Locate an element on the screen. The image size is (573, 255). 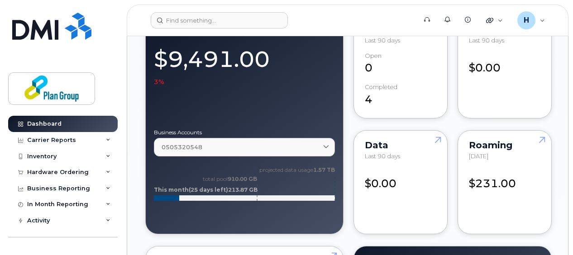
tspan: 1.57 TB is located at coordinates (324, 170).